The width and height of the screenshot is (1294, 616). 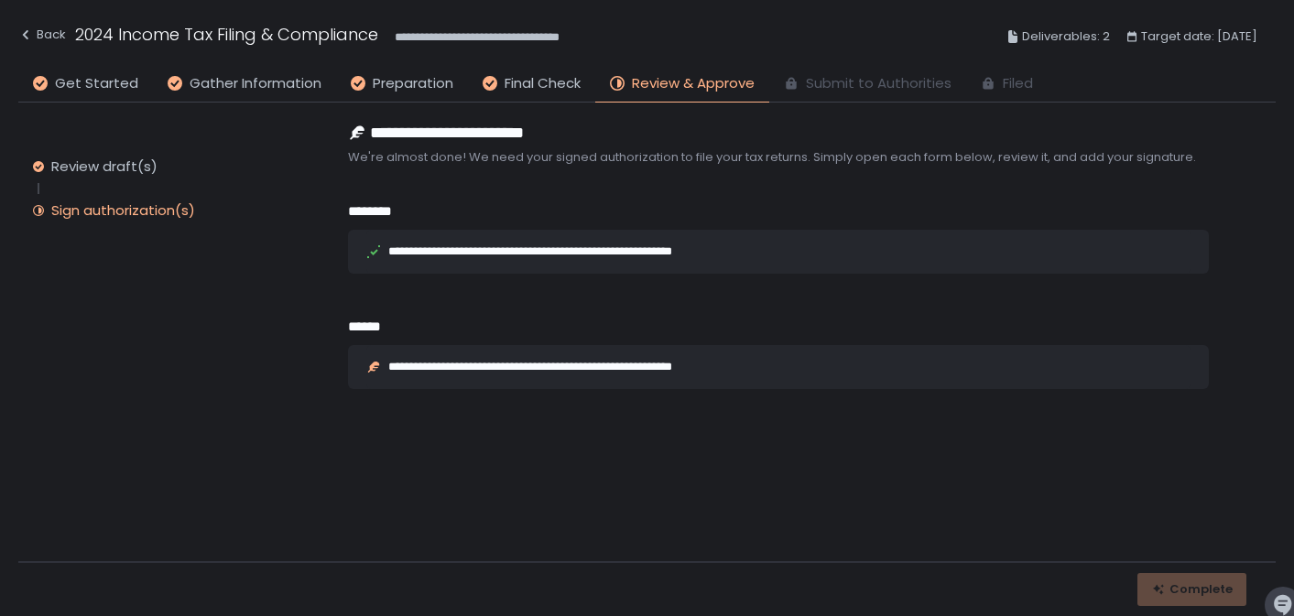 I want to click on h1: 2024 Income Tax Filing & Compliance, so click(x=226, y=34).